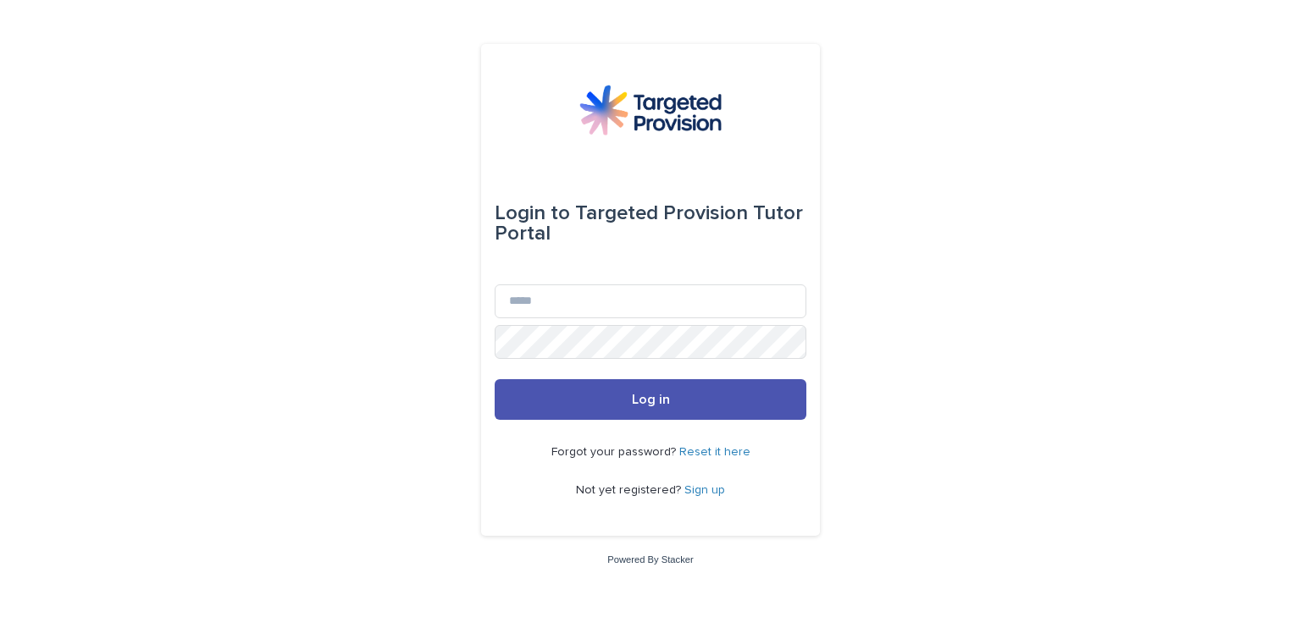 This screenshot has height=628, width=1301. I want to click on span: Login to, so click(532, 213).